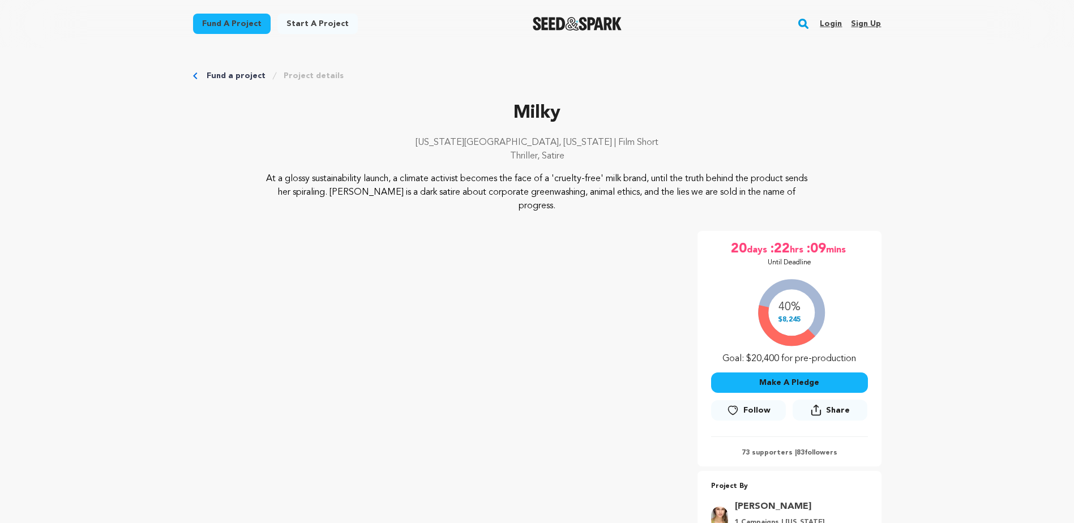  Describe the element at coordinates (758, 249) in the screenshot. I see `span: days` at that location.